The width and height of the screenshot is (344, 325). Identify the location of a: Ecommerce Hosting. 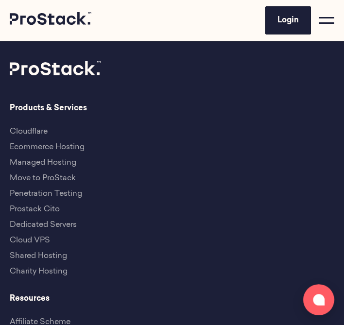
(47, 147).